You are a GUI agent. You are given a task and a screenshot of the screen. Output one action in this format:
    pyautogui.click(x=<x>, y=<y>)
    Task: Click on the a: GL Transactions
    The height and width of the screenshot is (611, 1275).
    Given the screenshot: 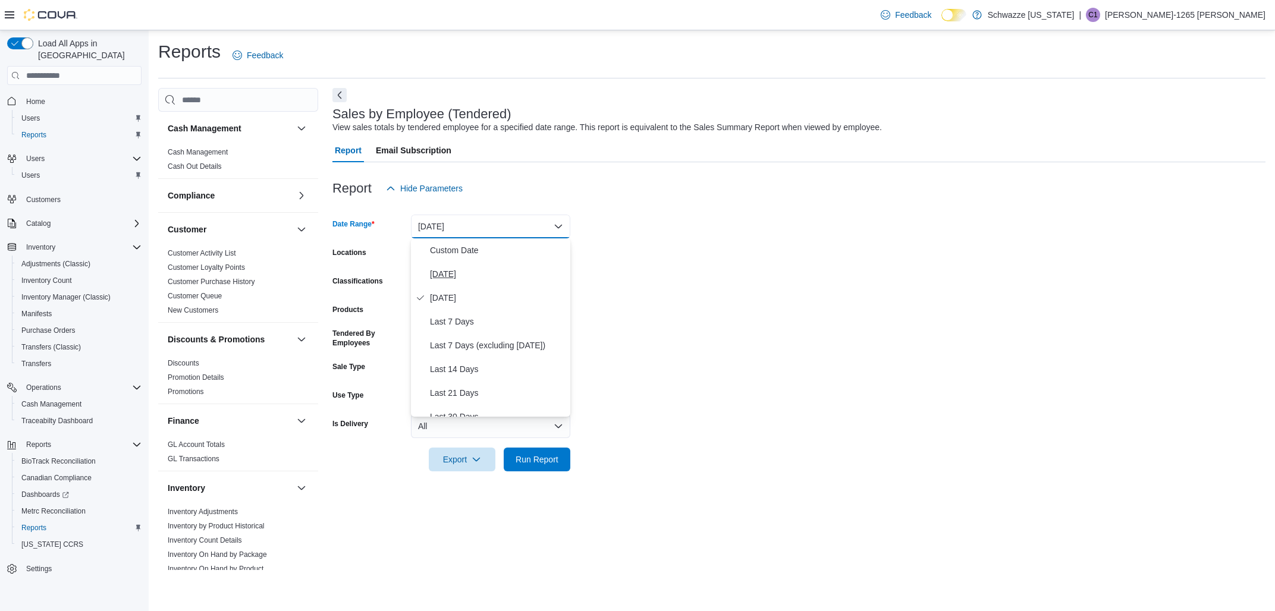 What is the action you would take?
    pyautogui.click(x=193, y=459)
    